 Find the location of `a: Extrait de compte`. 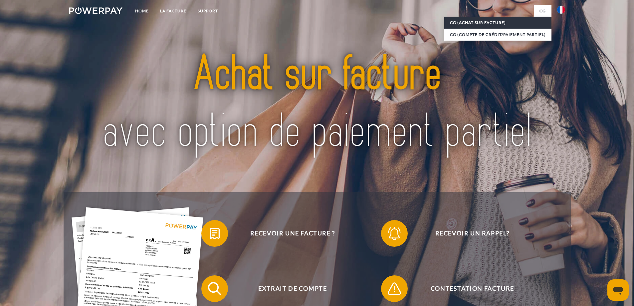

a: Extrait de compte is located at coordinates (288, 289).